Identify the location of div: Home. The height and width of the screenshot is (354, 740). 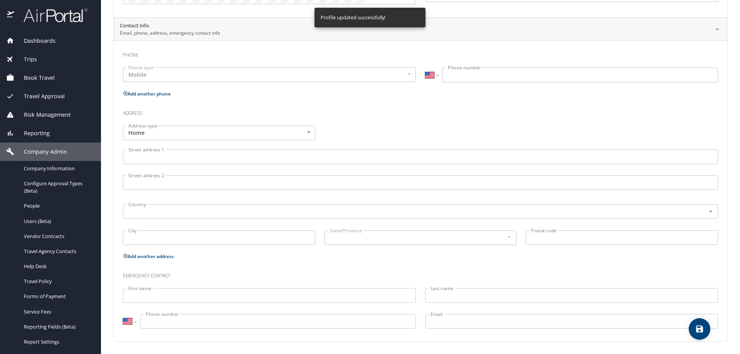
(219, 133).